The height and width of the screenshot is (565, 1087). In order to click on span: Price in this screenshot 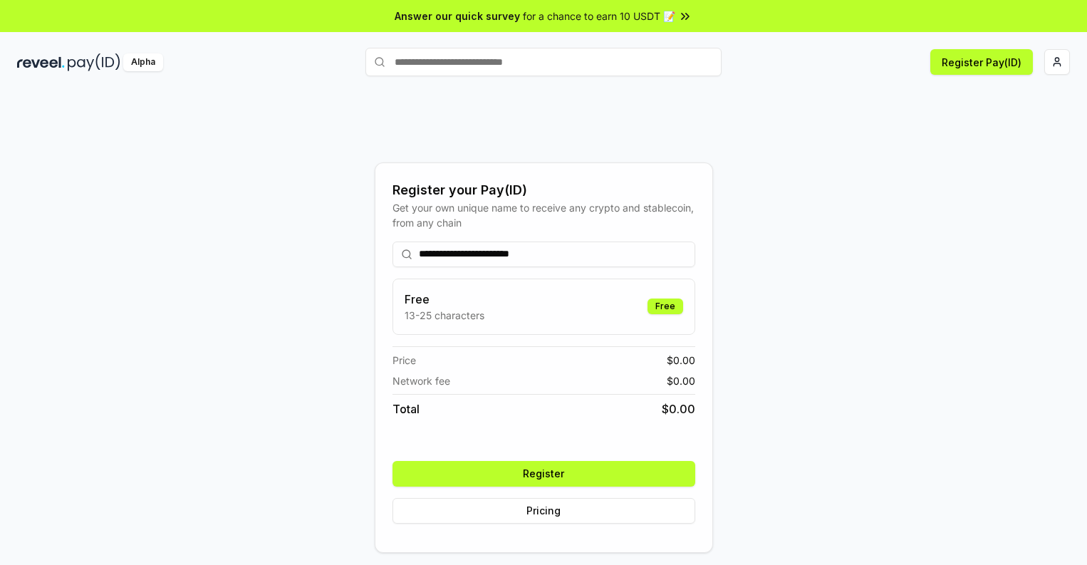, I will do `click(404, 360)`.